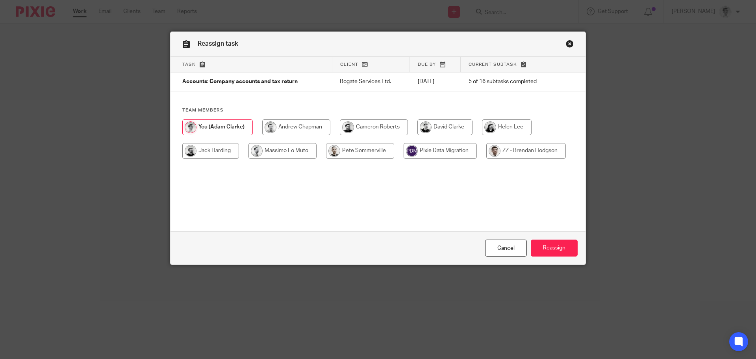 The width and height of the screenshot is (756, 359). What do you see at coordinates (218, 44) in the screenshot?
I see `span: Reassign task` at bounding box center [218, 44].